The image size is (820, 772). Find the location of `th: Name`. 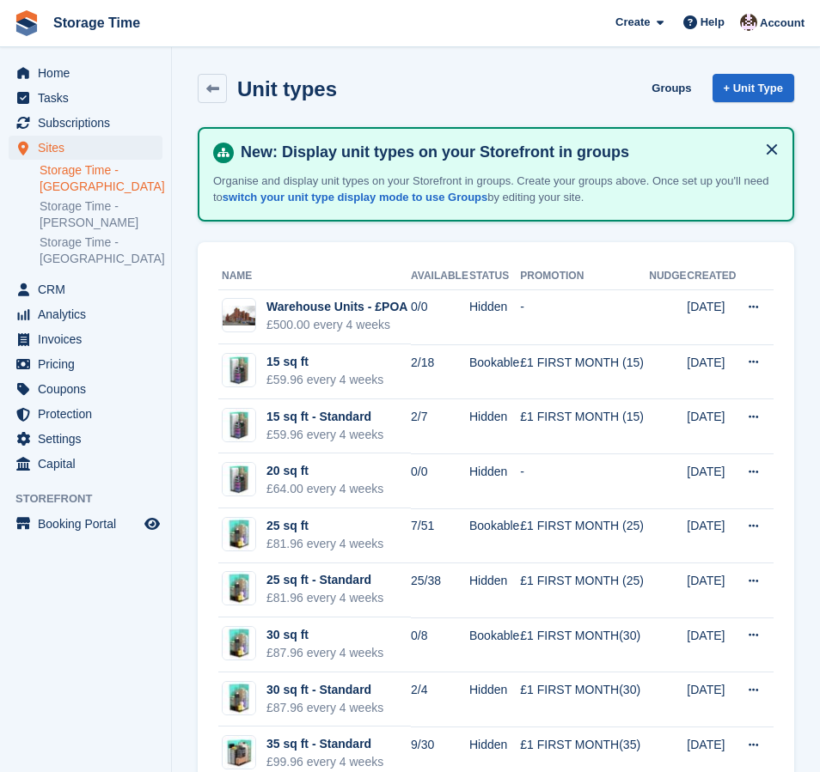

th: Name is located at coordinates (314, 277).